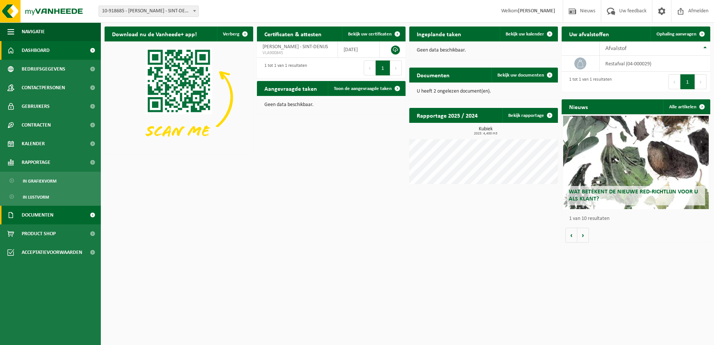 The height and width of the screenshot is (345, 714). Describe the element at coordinates (290, 88) in the screenshot. I see `h2: Aangevraagde taken` at that location.